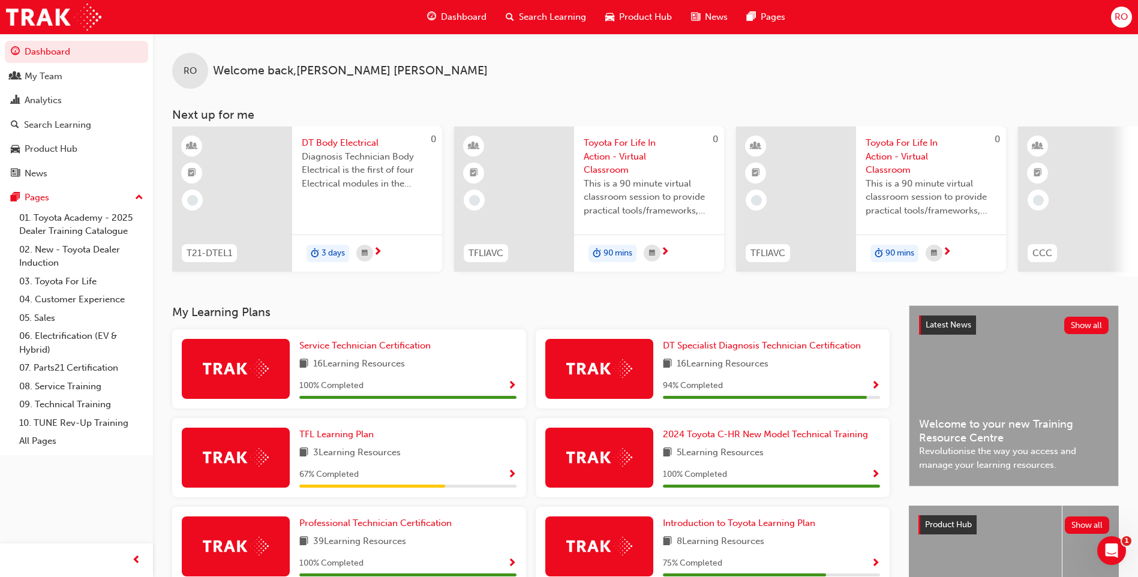 The height and width of the screenshot is (577, 1138). What do you see at coordinates (331, 563) in the screenshot?
I see `span: 100 % Completed` at bounding box center [331, 563].